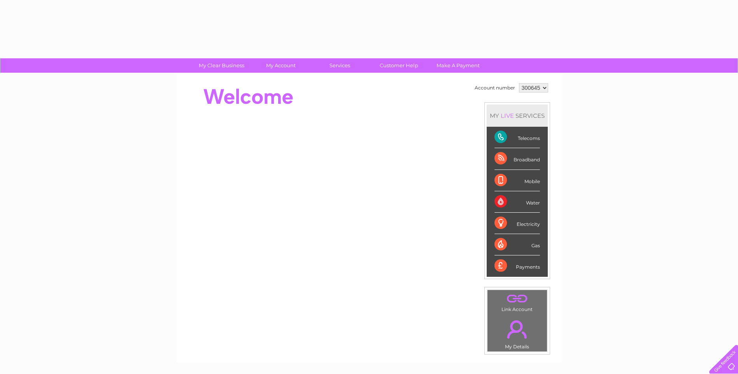 This screenshot has height=374, width=738. What do you see at coordinates (517, 302) in the screenshot?
I see `td: Link Account` at bounding box center [517, 302].